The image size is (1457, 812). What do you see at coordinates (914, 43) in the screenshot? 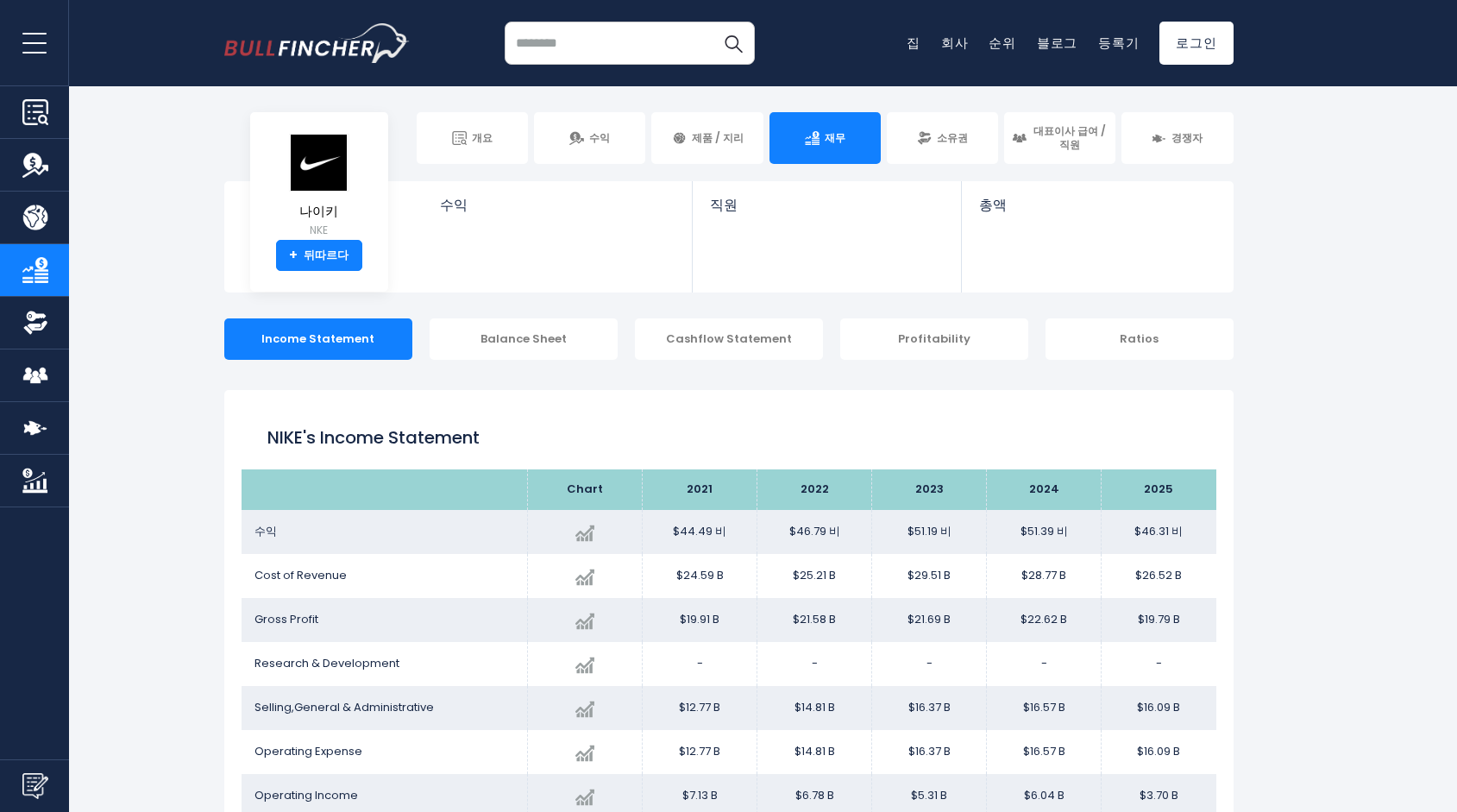
I see `a: 집` at bounding box center [914, 43].